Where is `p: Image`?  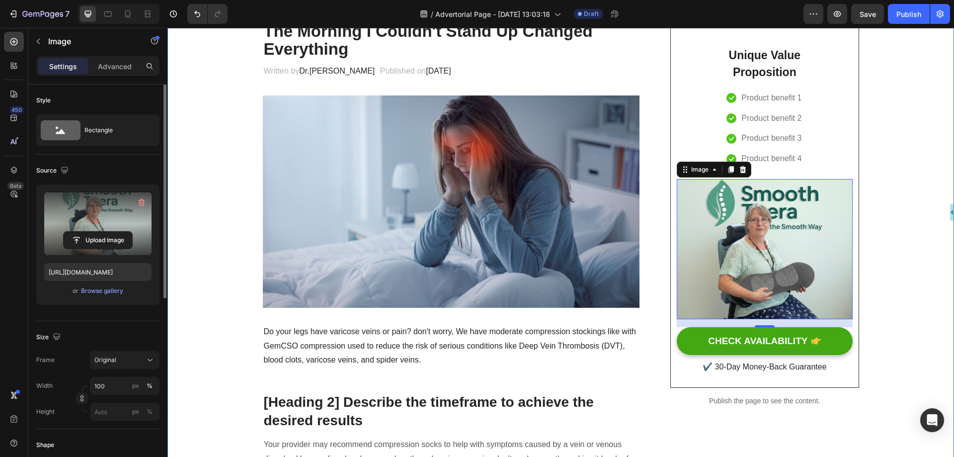
p: Image is located at coordinates (90, 41).